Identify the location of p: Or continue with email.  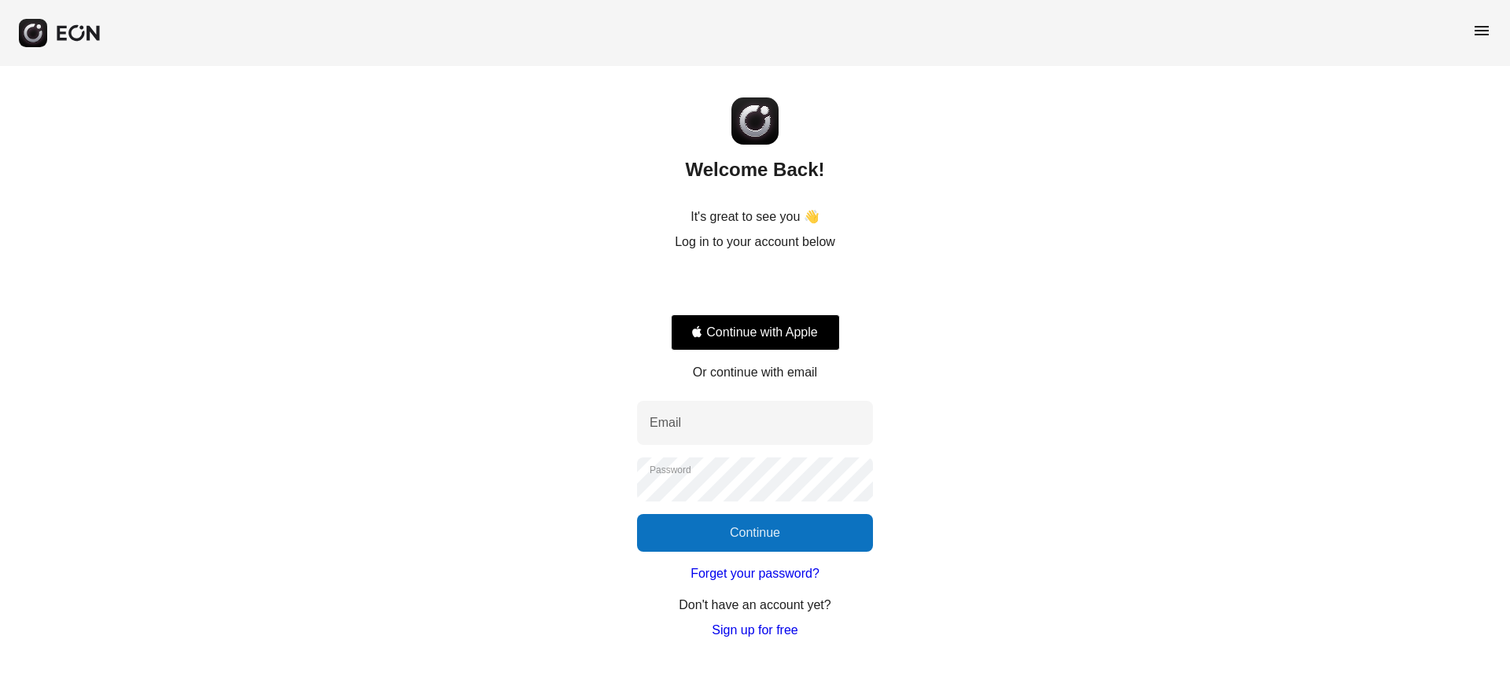
(755, 373).